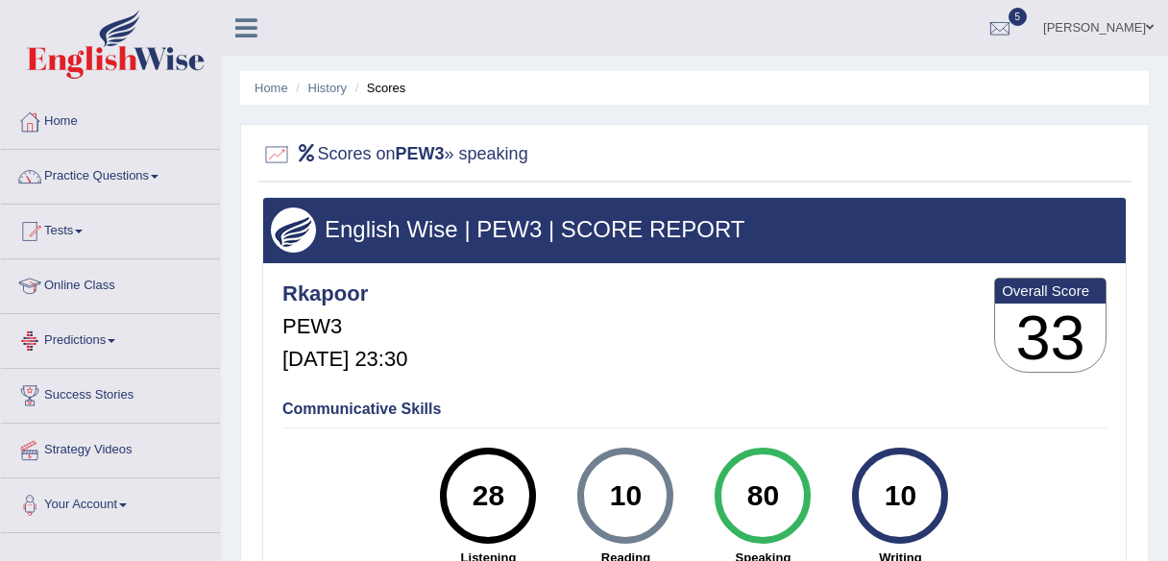 The image size is (1168, 561). I want to click on a: Online Class, so click(110, 283).